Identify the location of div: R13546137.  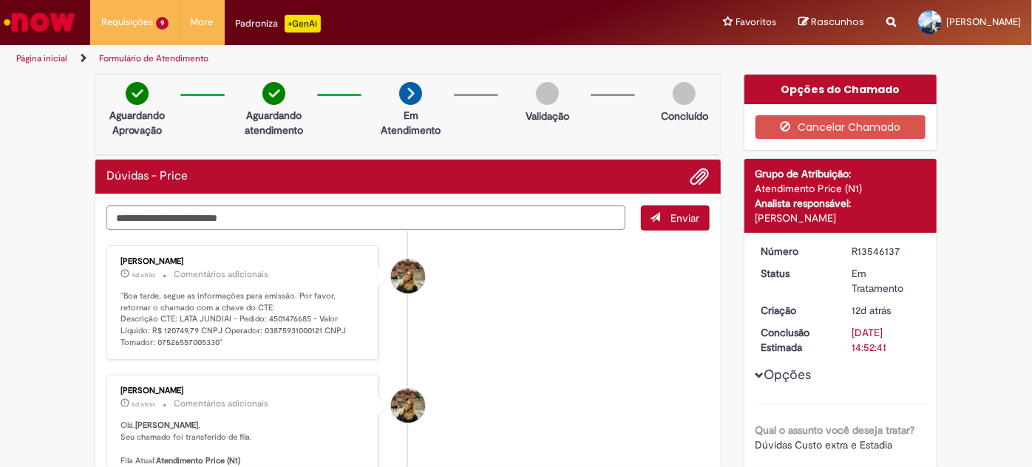
(886, 251).